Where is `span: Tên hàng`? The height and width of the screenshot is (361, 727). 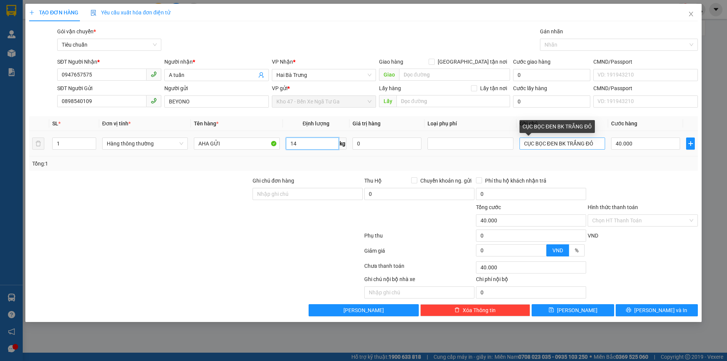
span: Tên hàng is located at coordinates (206, 123).